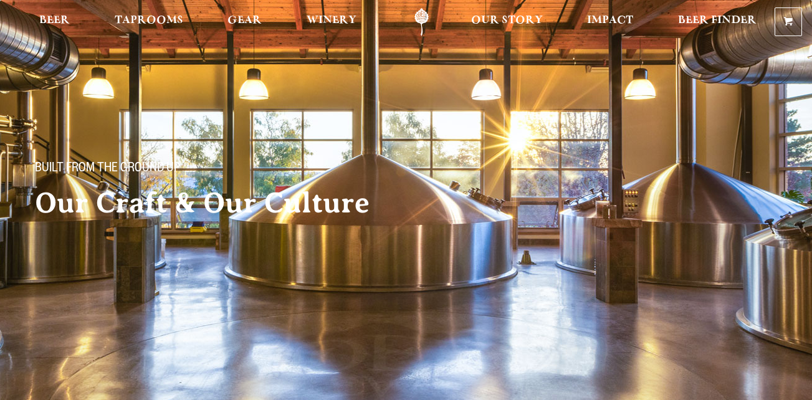  Describe the element at coordinates (421, 22) in the screenshot. I see `a: Odell Home` at that location.